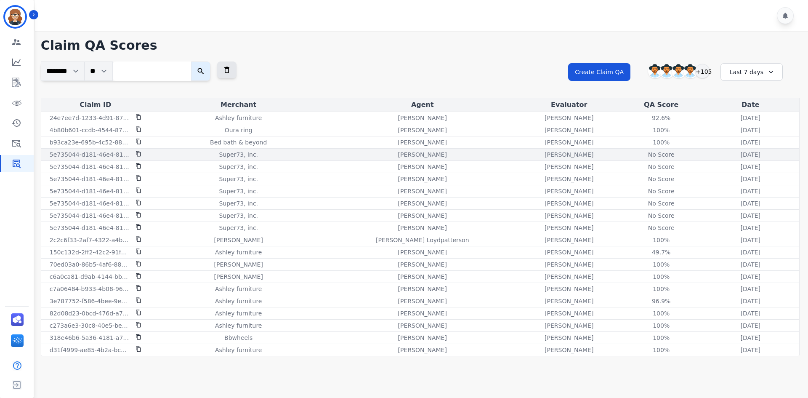 This screenshot has height=398, width=808. Describe the element at coordinates (90, 301) in the screenshot. I see `p: 3e787752-f586-4bee-9ece-0cbc561140c0` at that location.